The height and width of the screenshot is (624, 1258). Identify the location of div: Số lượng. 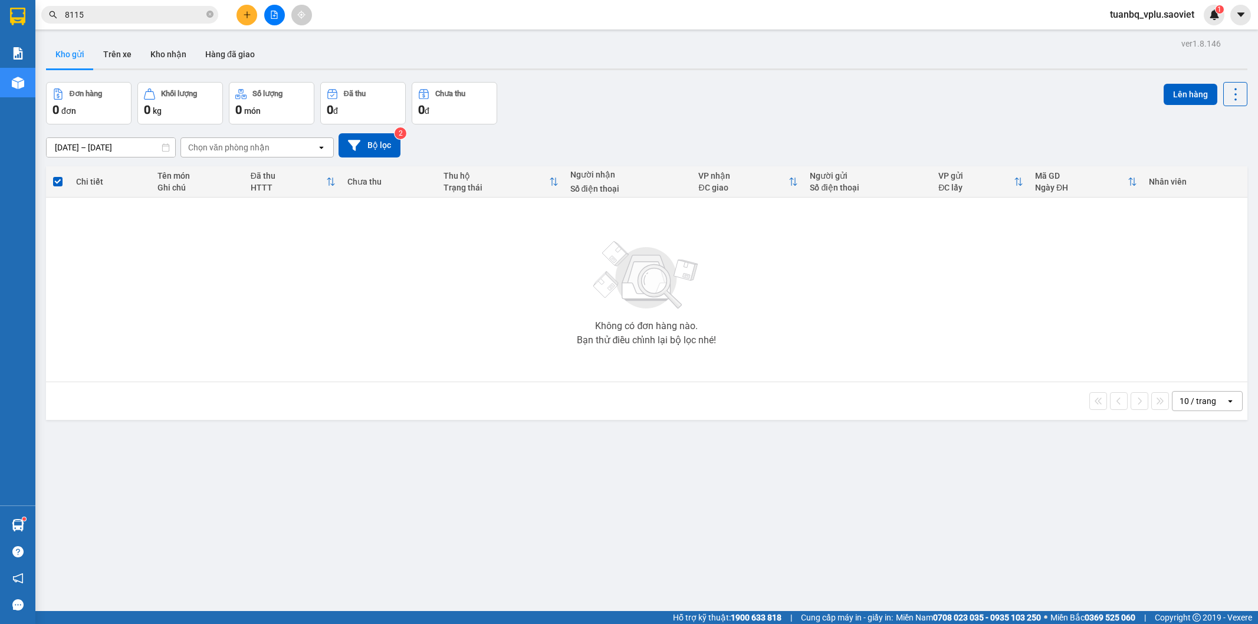
(267, 94).